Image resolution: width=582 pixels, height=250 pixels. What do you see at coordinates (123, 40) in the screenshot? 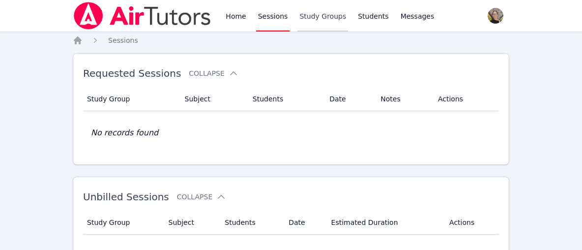
I see `a: Sessions` at bounding box center [123, 40].